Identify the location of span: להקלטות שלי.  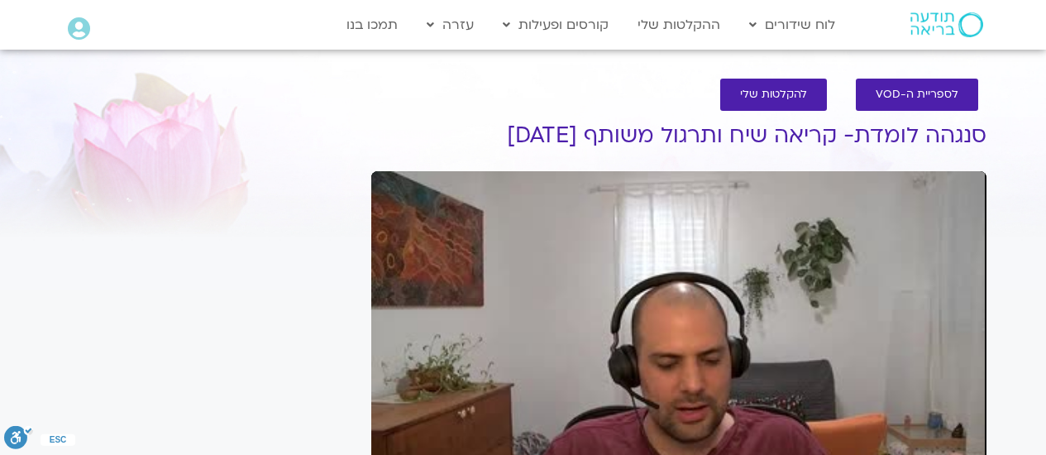
(773, 94).